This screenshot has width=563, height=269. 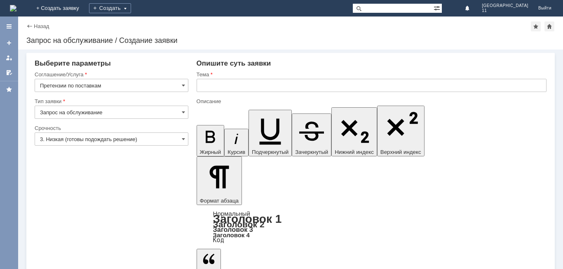 I want to click on div: Сделать домашней страницей, so click(x=549, y=26).